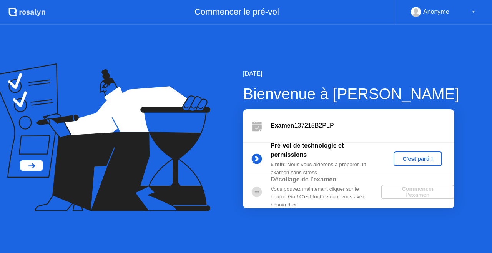 Image resolution: width=492 pixels, height=253 pixels. What do you see at coordinates (326, 168) in the screenshot?
I see `div: : Nous vous aiderons à préparer un examen sans stress` at bounding box center [326, 168].